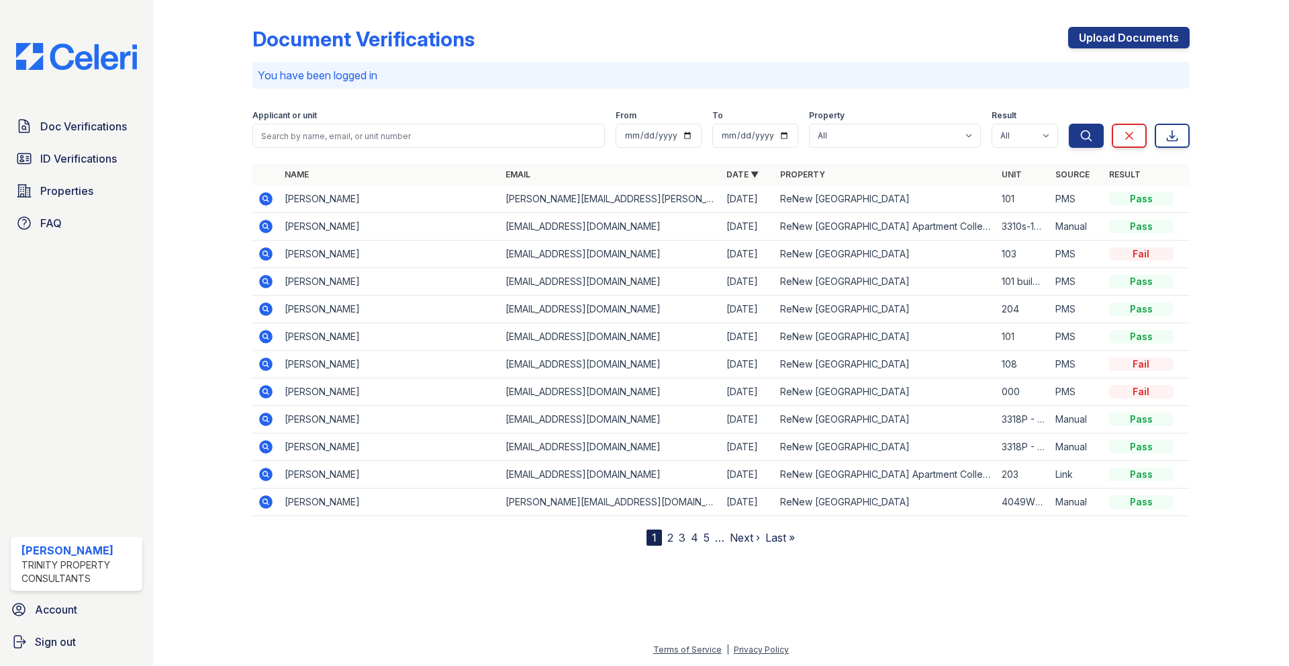 This screenshot has width=1289, height=666. What do you see at coordinates (79, 572) in the screenshot?
I see `div: Trinity Property Consultants` at bounding box center [79, 572].